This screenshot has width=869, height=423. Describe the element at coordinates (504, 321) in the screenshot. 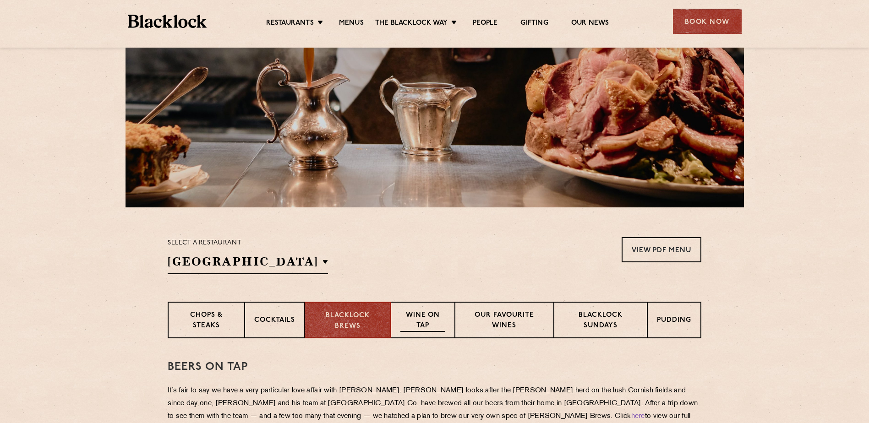

I see `p: Our favourite wines` at that location.